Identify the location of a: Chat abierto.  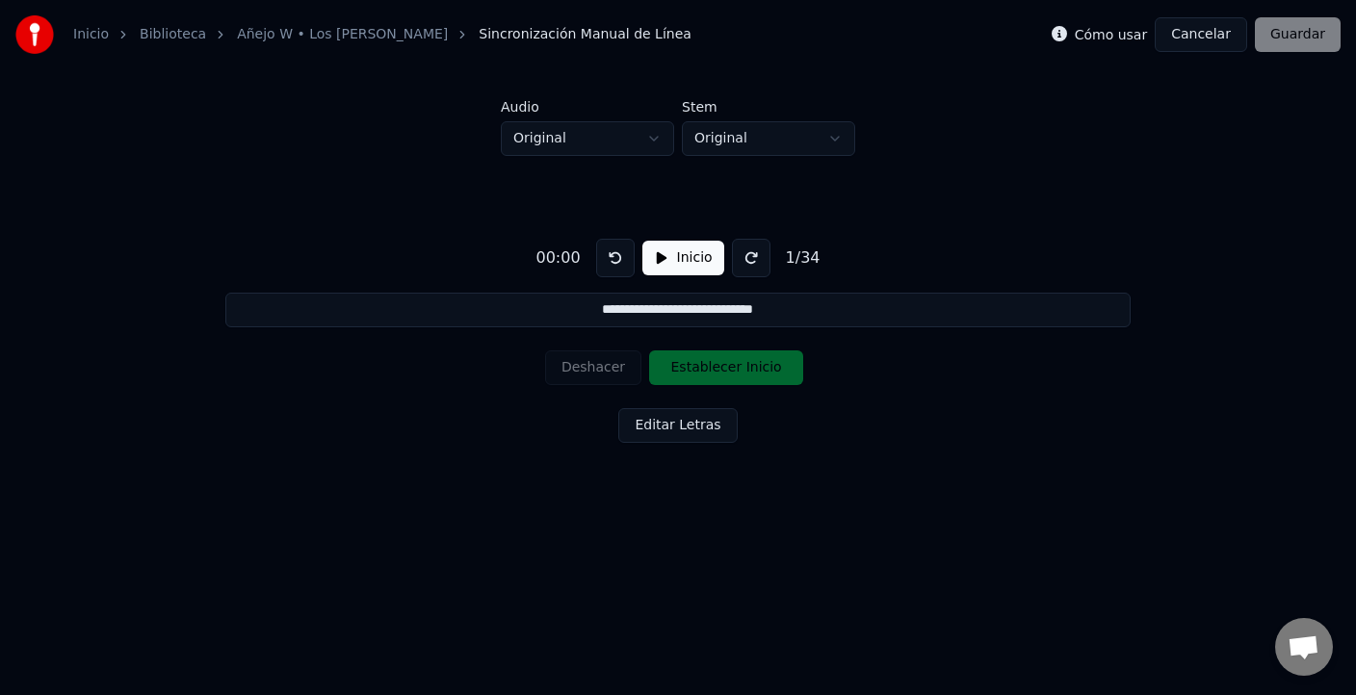
(1304, 647).